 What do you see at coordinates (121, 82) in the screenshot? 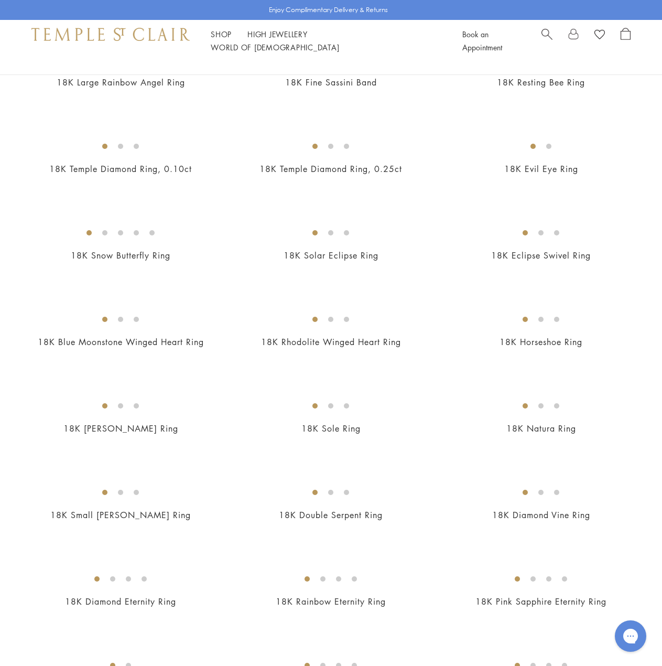
I see `a: 18K Large Rainbow Angel Ring` at bounding box center [121, 82].